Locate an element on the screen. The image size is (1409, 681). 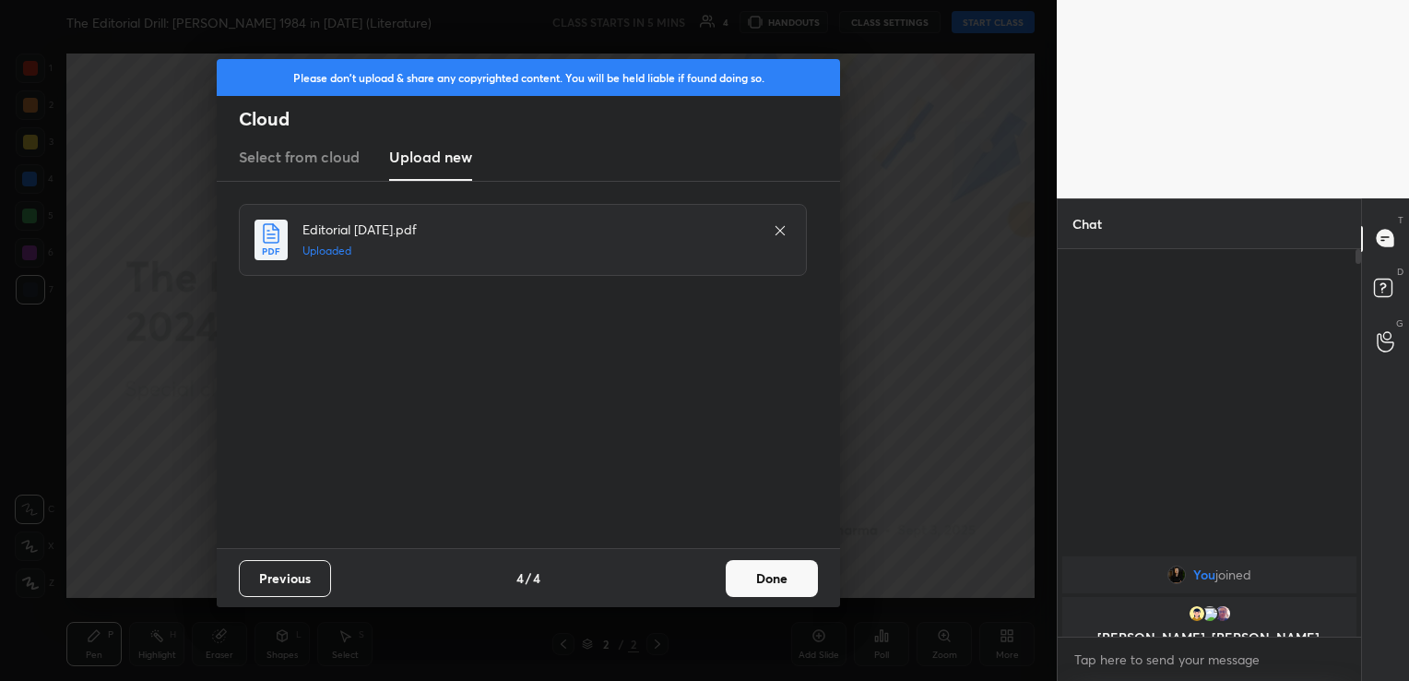
span: joined is located at coordinates (1233, 575).